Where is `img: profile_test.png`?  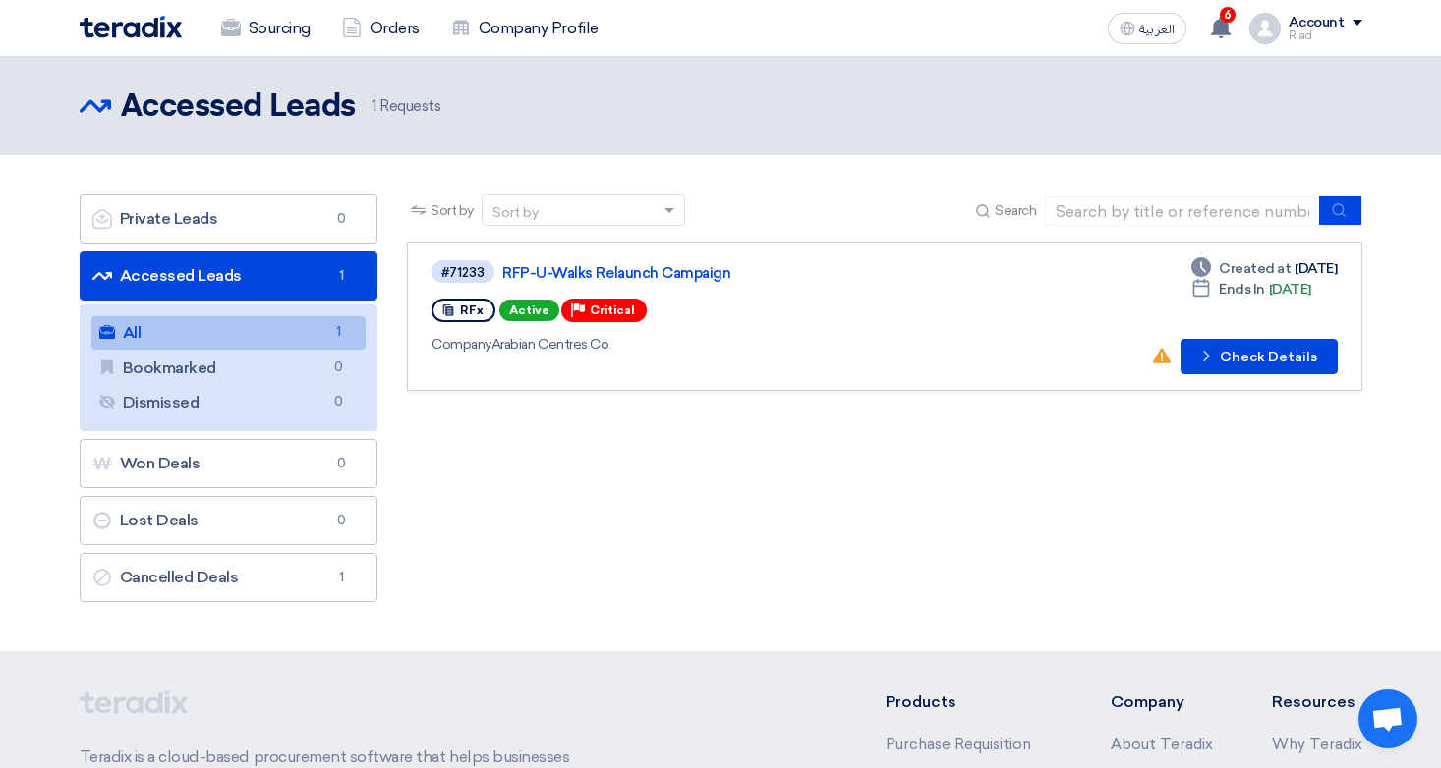 img: profile_test.png is located at coordinates (1265, 28).